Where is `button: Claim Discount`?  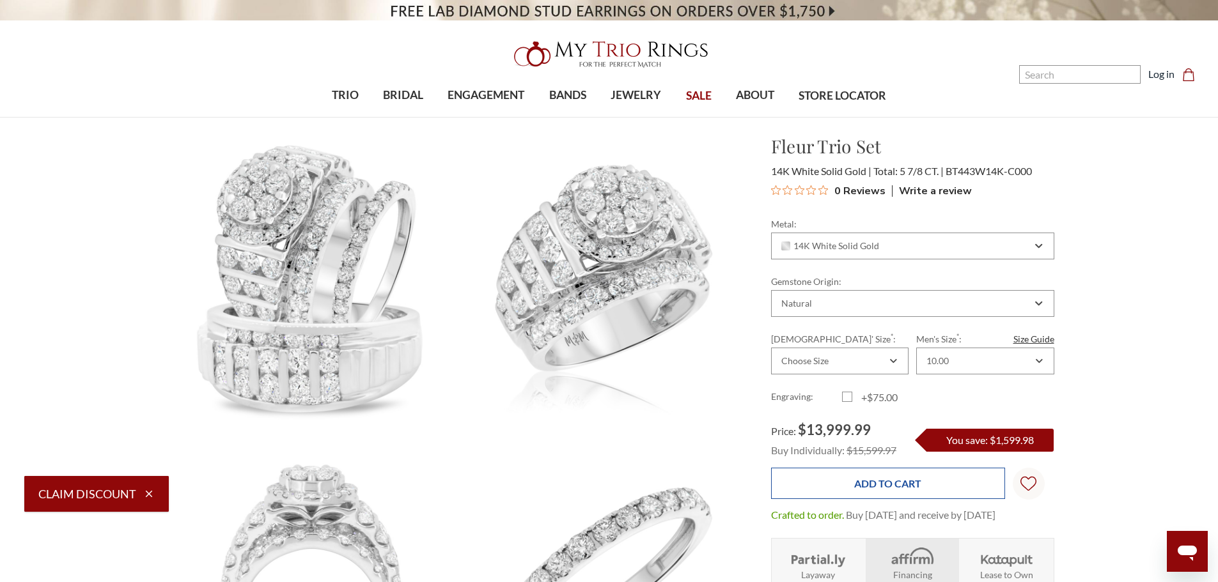
button: Claim Discount is located at coordinates (97, 494).